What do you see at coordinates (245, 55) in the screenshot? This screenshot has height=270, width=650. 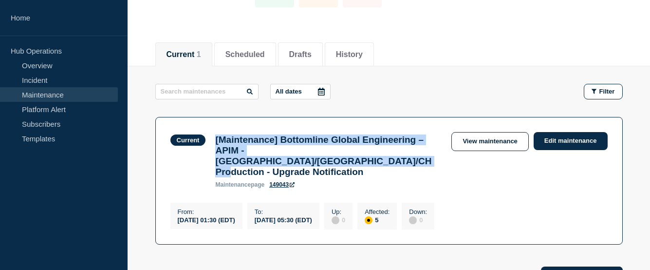 I see `button: Scheduled` at bounding box center [245, 55].